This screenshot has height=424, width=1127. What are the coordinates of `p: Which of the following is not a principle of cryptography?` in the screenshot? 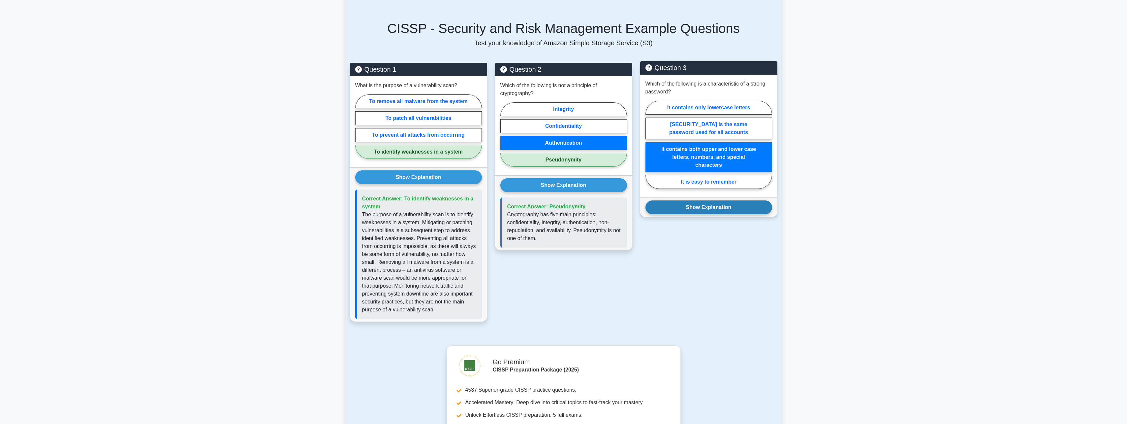 It's located at (564, 89).